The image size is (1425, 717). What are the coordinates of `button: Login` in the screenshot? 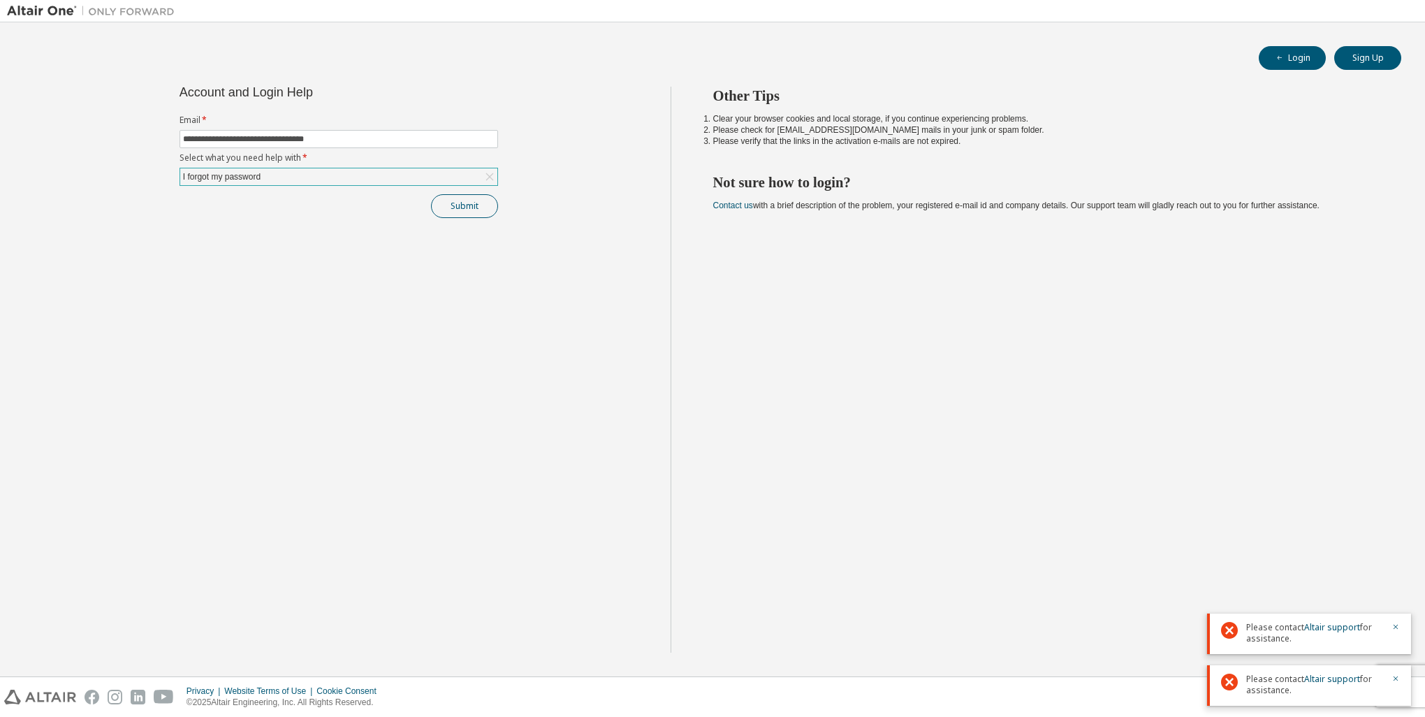 It's located at (1292, 58).